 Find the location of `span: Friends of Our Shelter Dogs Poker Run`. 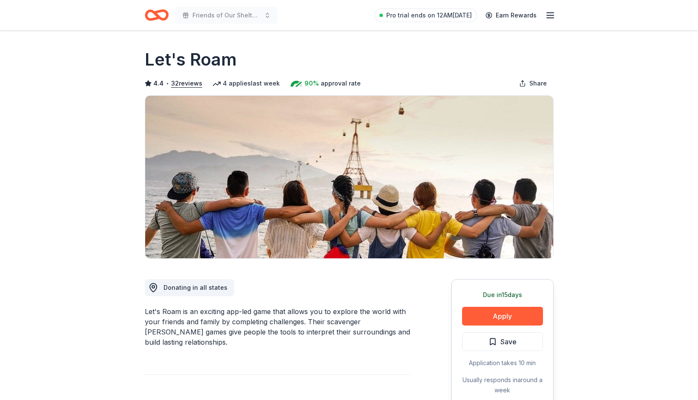

span: Friends of Our Shelter Dogs Poker Run is located at coordinates (227, 15).